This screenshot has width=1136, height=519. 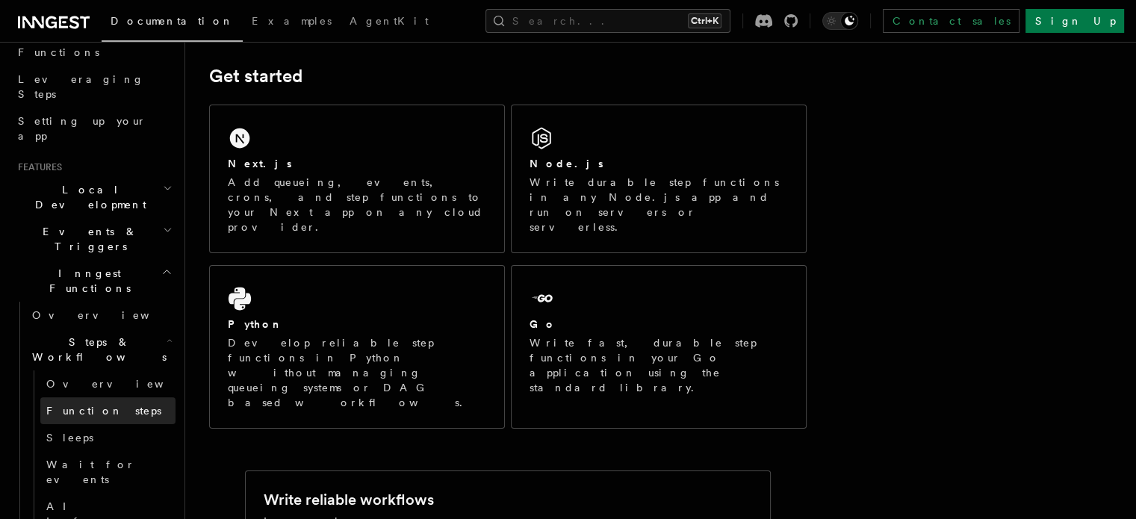 I want to click on h2: Node.js, so click(x=566, y=164).